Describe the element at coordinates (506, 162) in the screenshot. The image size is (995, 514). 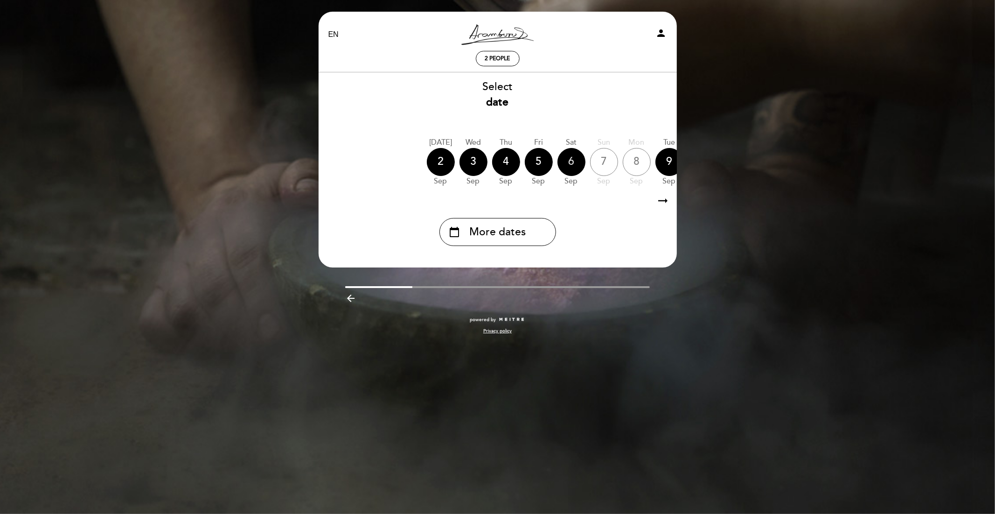
I see `div: 4` at that location.